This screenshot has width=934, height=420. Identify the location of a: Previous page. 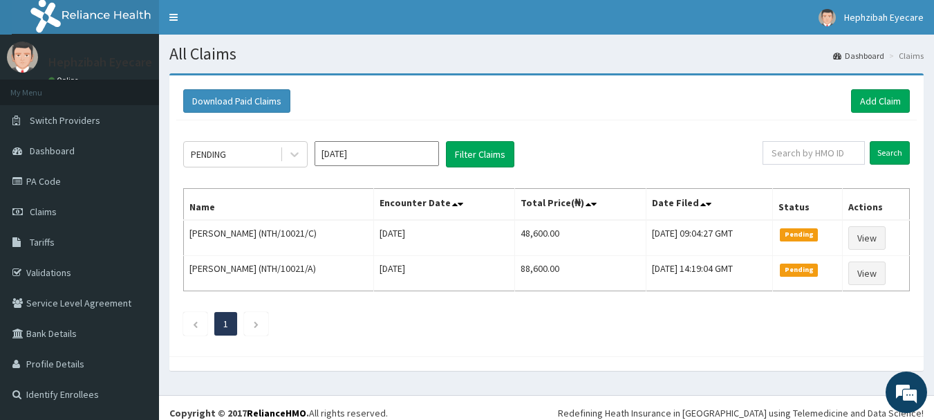
(195, 323).